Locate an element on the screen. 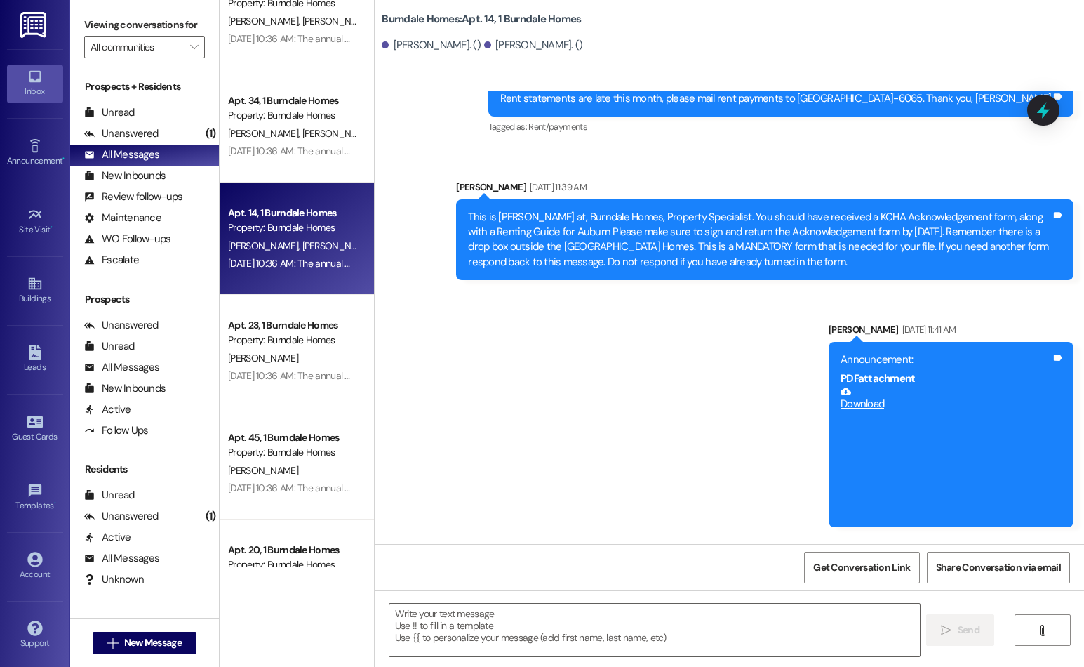 The height and width of the screenshot is (667, 1084). div: Apt. 23, 1 Burndale Homes is located at coordinates (293, 325).